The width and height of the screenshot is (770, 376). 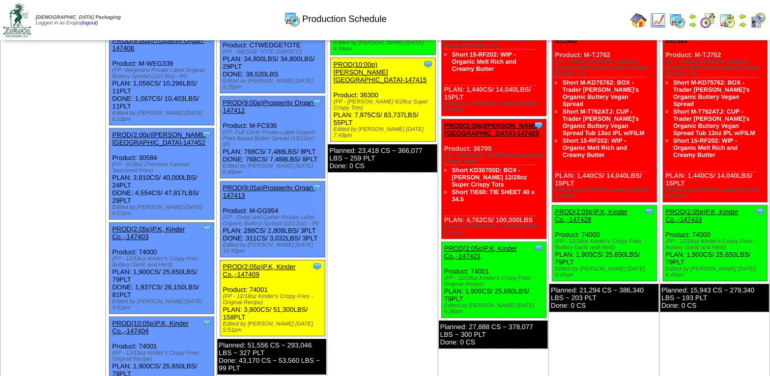 What do you see at coordinates (163, 167) in the screenshot?
I see `div: (FP - 6/28oz Checkers Famous Seasoned Fries)` at bounding box center [163, 167].